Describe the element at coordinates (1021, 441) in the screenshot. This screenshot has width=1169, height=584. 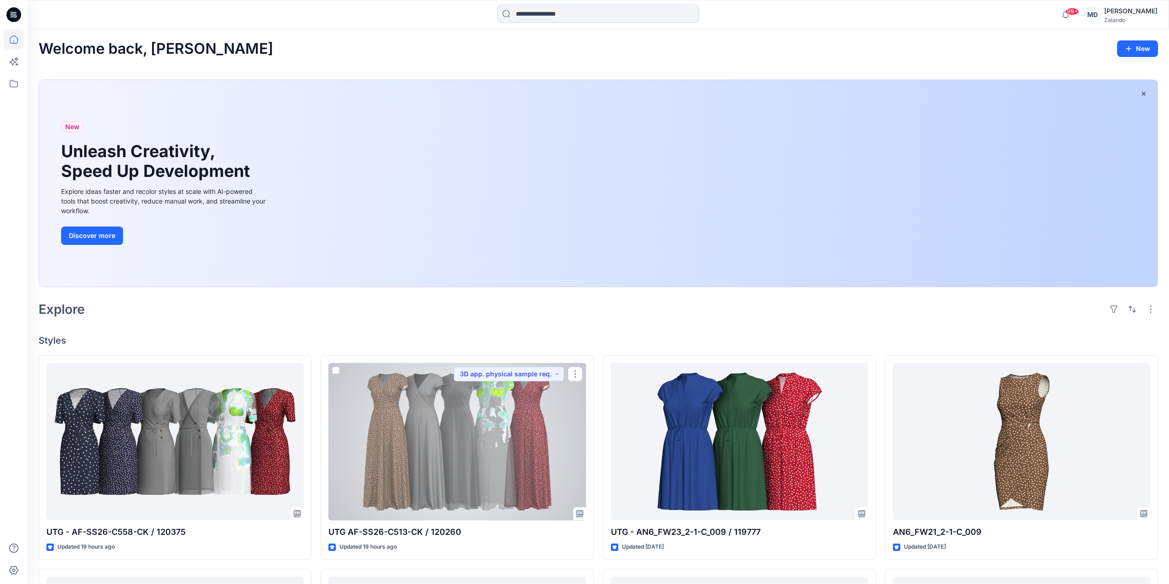
I see `a: AN6_FW21_2-1-C_009` at that location.